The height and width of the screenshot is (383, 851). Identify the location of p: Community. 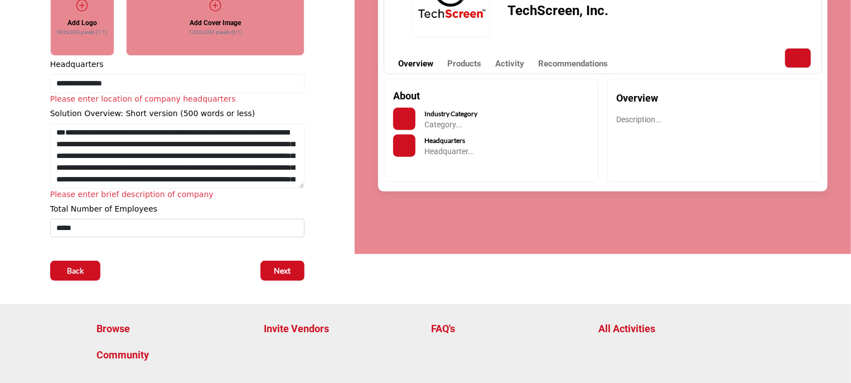
(175, 354).